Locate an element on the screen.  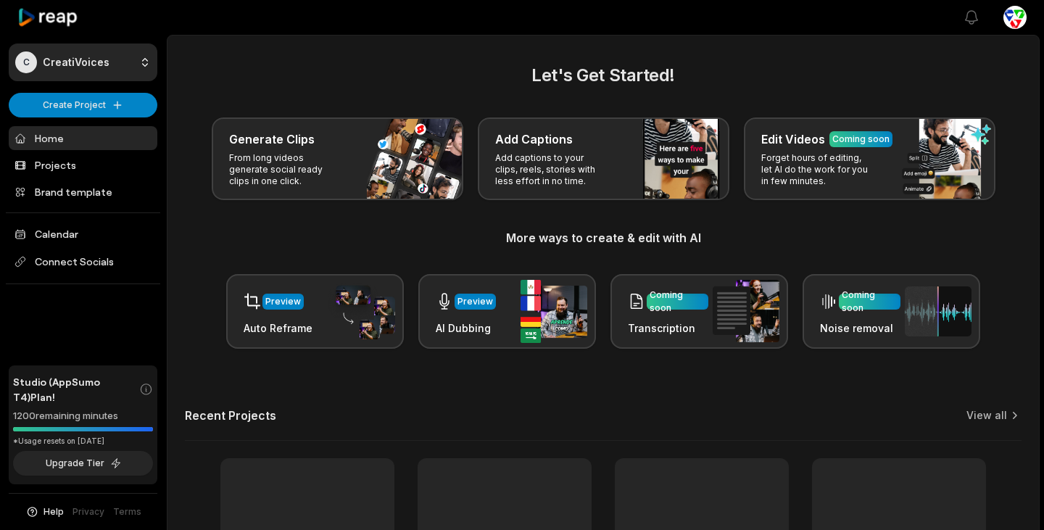
button: Create Project is located at coordinates (83, 105).